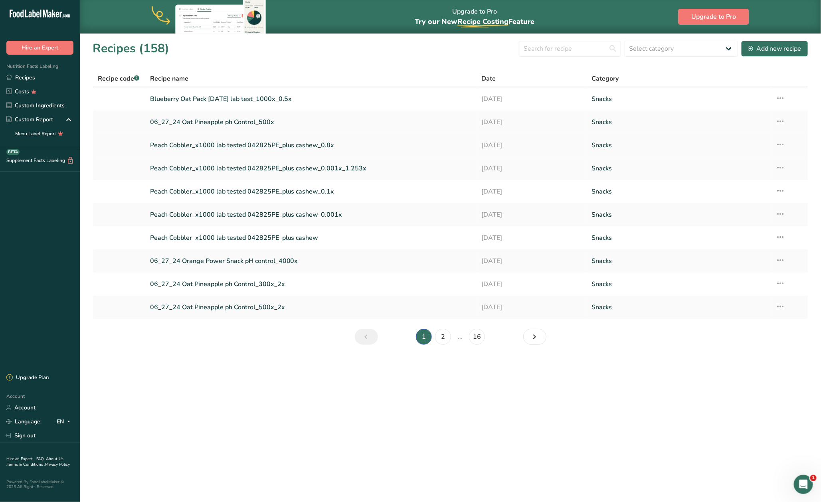  Describe the element at coordinates (311, 261) in the screenshot. I see `a: 06_27_24 Orange Power Snack pH control_4000x` at that location.